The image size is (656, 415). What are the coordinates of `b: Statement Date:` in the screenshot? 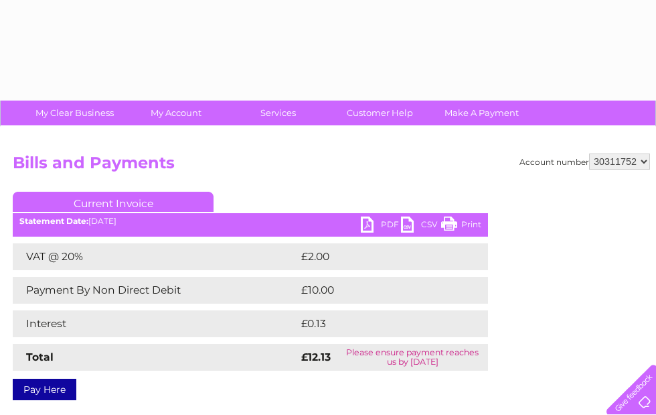 It's located at (54, 220).